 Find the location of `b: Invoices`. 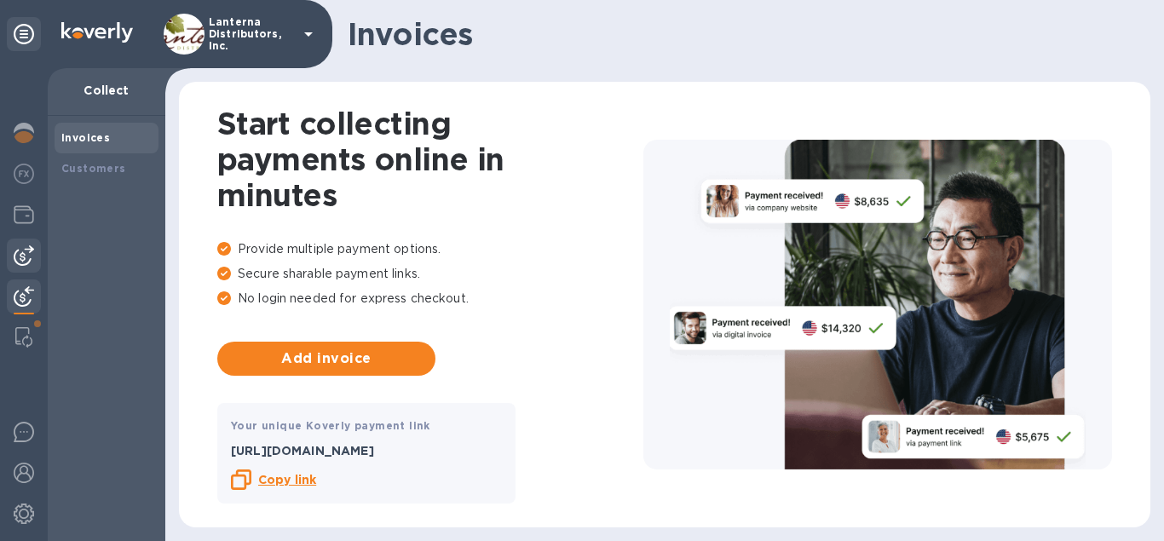

b: Invoices is located at coordinates (85, 137).